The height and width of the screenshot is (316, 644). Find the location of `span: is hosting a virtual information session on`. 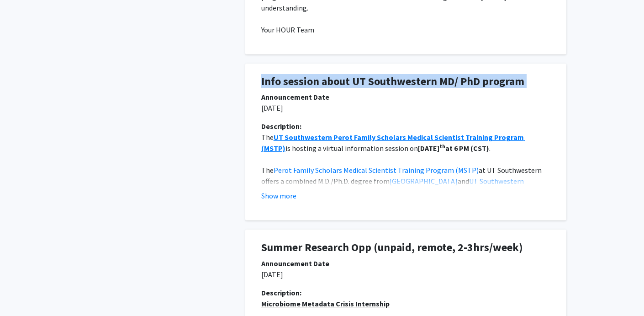

span: is hosting a virtual information session on is located at coordinates (352, 148).